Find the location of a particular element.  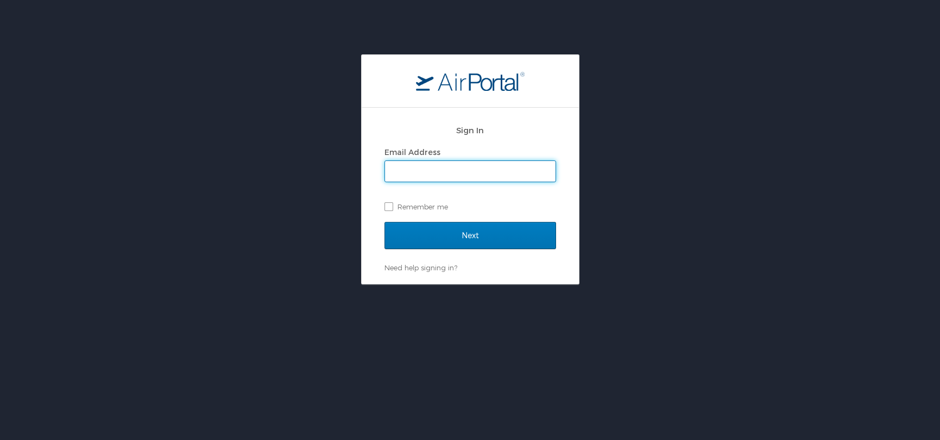

input: Next is located at coordinates (470, 235).